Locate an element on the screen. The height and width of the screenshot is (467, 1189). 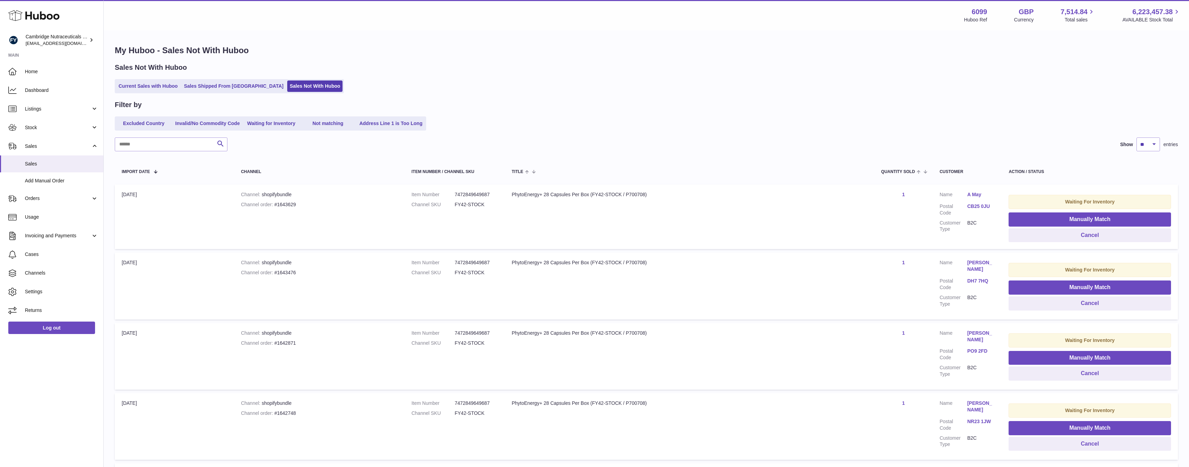
span: Title is located at coordinates (517, 172).